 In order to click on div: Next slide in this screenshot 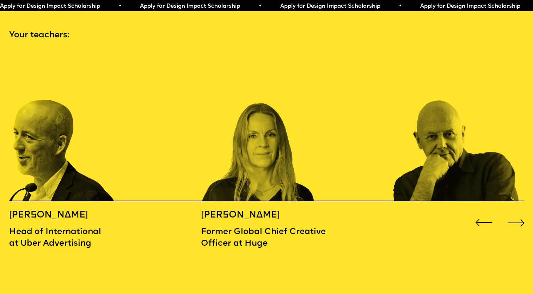, I will do `click(516, 222)`.